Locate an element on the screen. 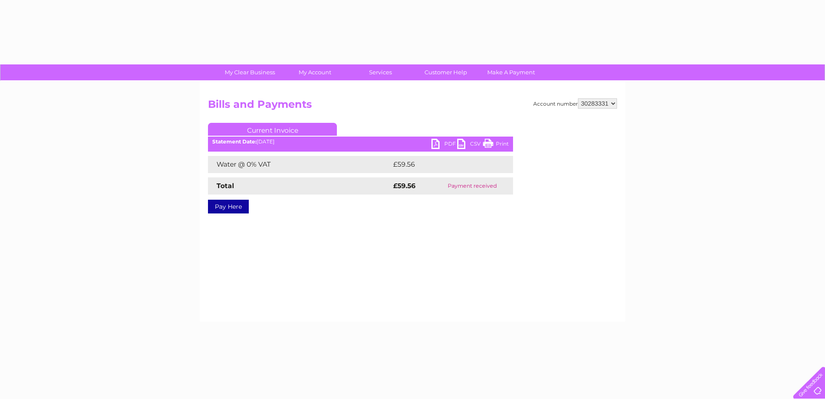 This screenshot has height=399, width=825. a: My Clear Business is located at coordinates (250, 72).